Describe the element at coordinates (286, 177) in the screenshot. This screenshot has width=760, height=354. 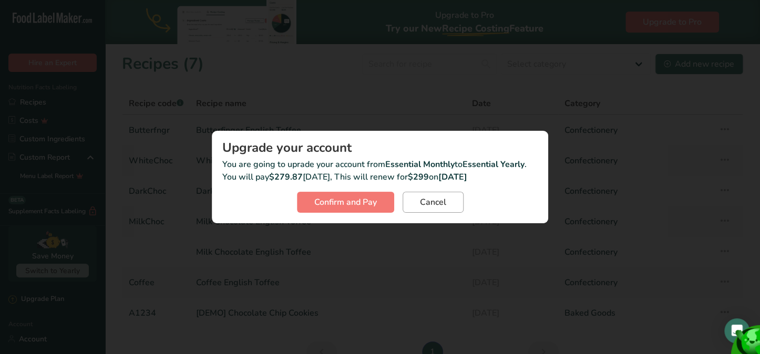
I see `b: $279.87` at that location.